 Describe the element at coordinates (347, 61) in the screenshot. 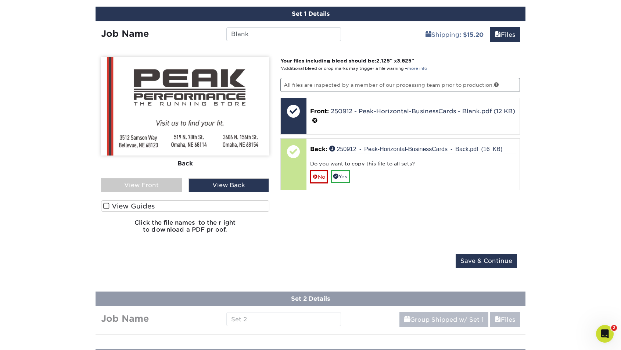

I see `strong: Your files including bleed should be: " x "` at that location.